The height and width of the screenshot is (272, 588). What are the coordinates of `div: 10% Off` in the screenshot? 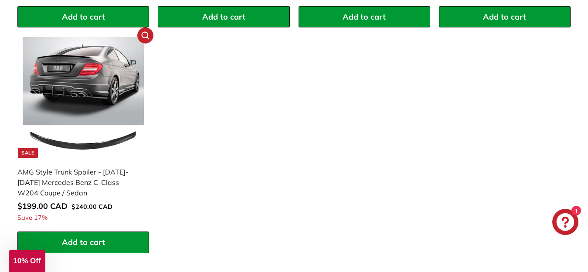 It's located at (27, 261).